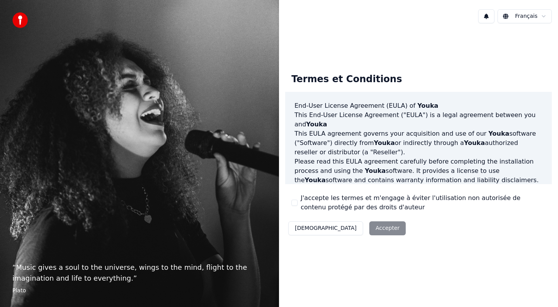  What do you see at coordinates (419, 143) in the screenshot?
I see `p: This EULA agreement governs your acquisition and use of our software ("Software") directly from o...` at bounding box center [419, 143].